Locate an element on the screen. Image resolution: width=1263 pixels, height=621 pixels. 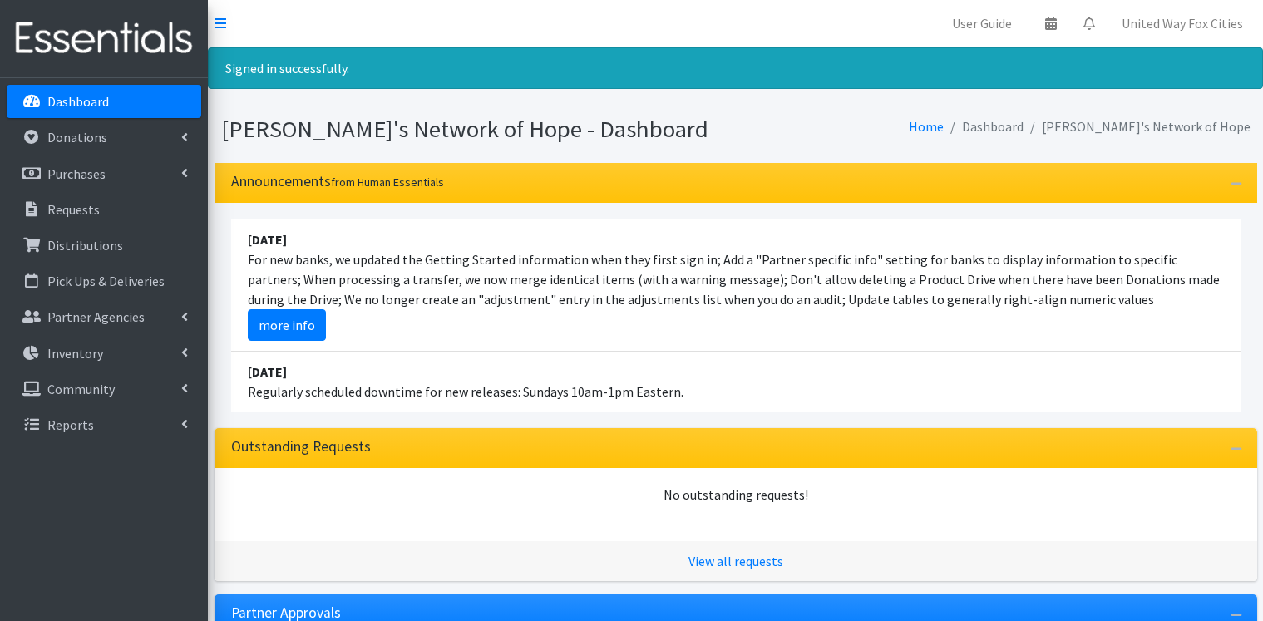
p: Requests is located at coordinates (73, 210).